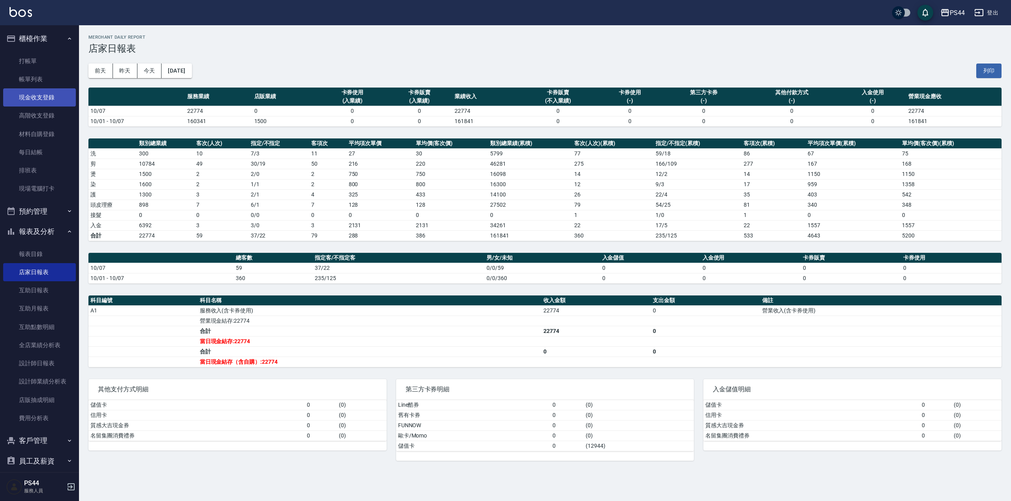  What do you see at coordinates (951, 258) in the screenshot?
I see `th: 卡券使用` at bounding box center [951, 258].